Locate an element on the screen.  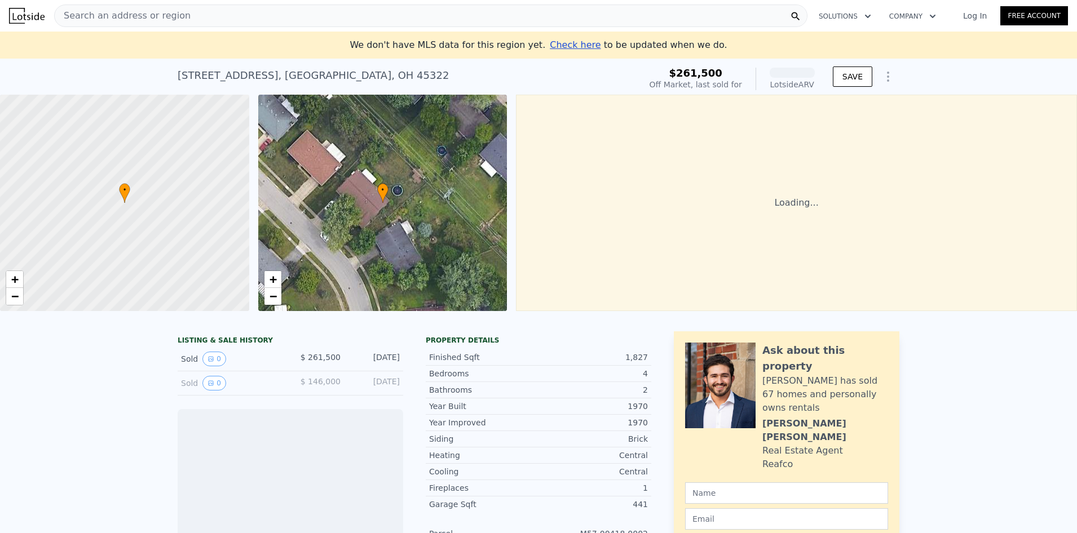
div: 4 is located at coordinates (593, 374).